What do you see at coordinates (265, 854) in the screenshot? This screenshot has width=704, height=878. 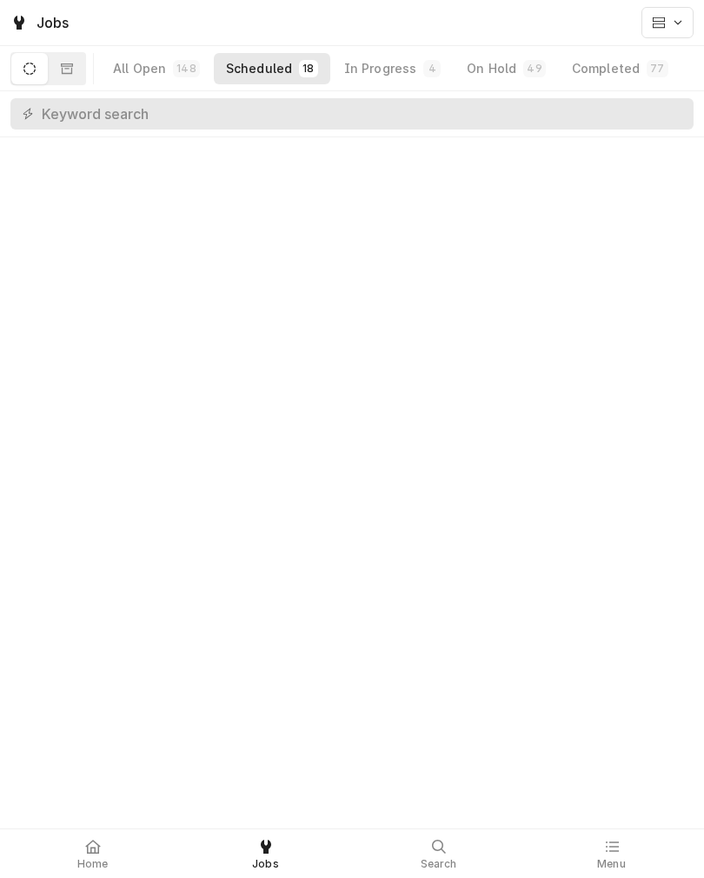 I see `a: Jobs` at bounding box center [265, 854].